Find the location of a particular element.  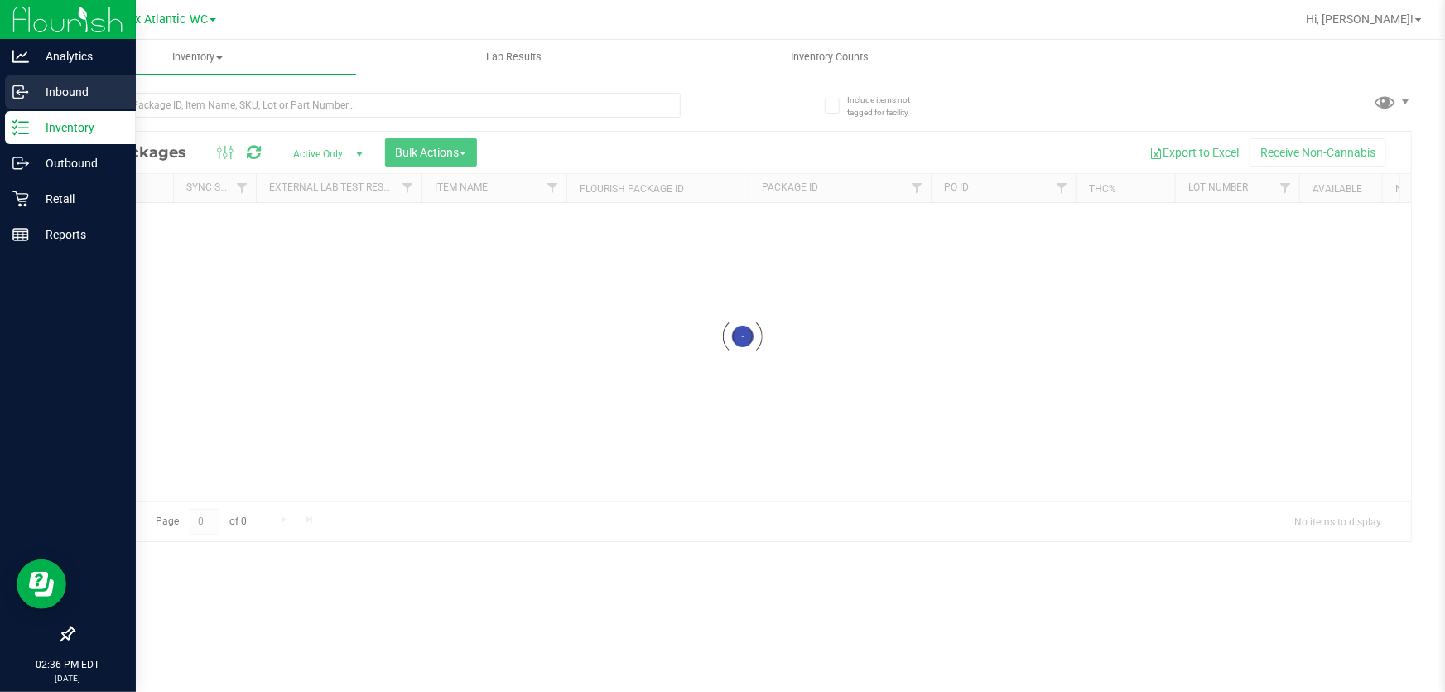

p: Analytics is located at coordinates (79, 56).